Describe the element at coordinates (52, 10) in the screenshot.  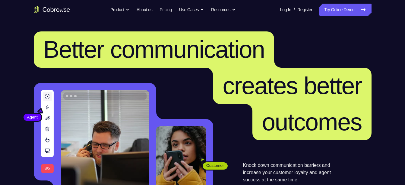
I see `a: Go to the home page` at that location.